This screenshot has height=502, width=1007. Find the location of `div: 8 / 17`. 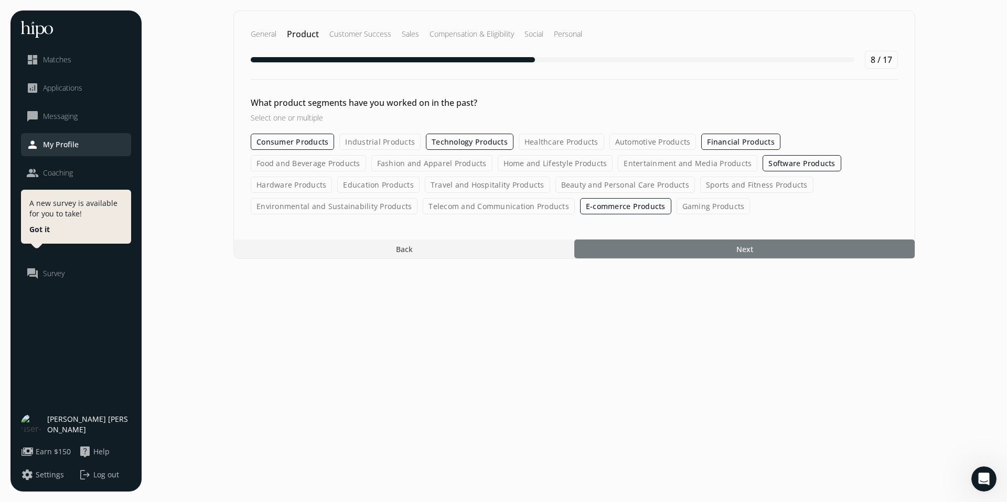

div: 8 / 17 is located at coordinates (881, 60).